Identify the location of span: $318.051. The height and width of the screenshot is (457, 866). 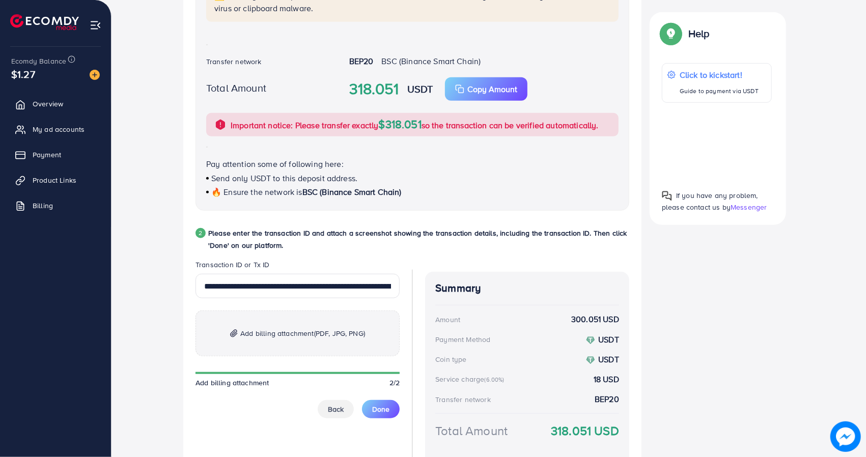
(400, 124).